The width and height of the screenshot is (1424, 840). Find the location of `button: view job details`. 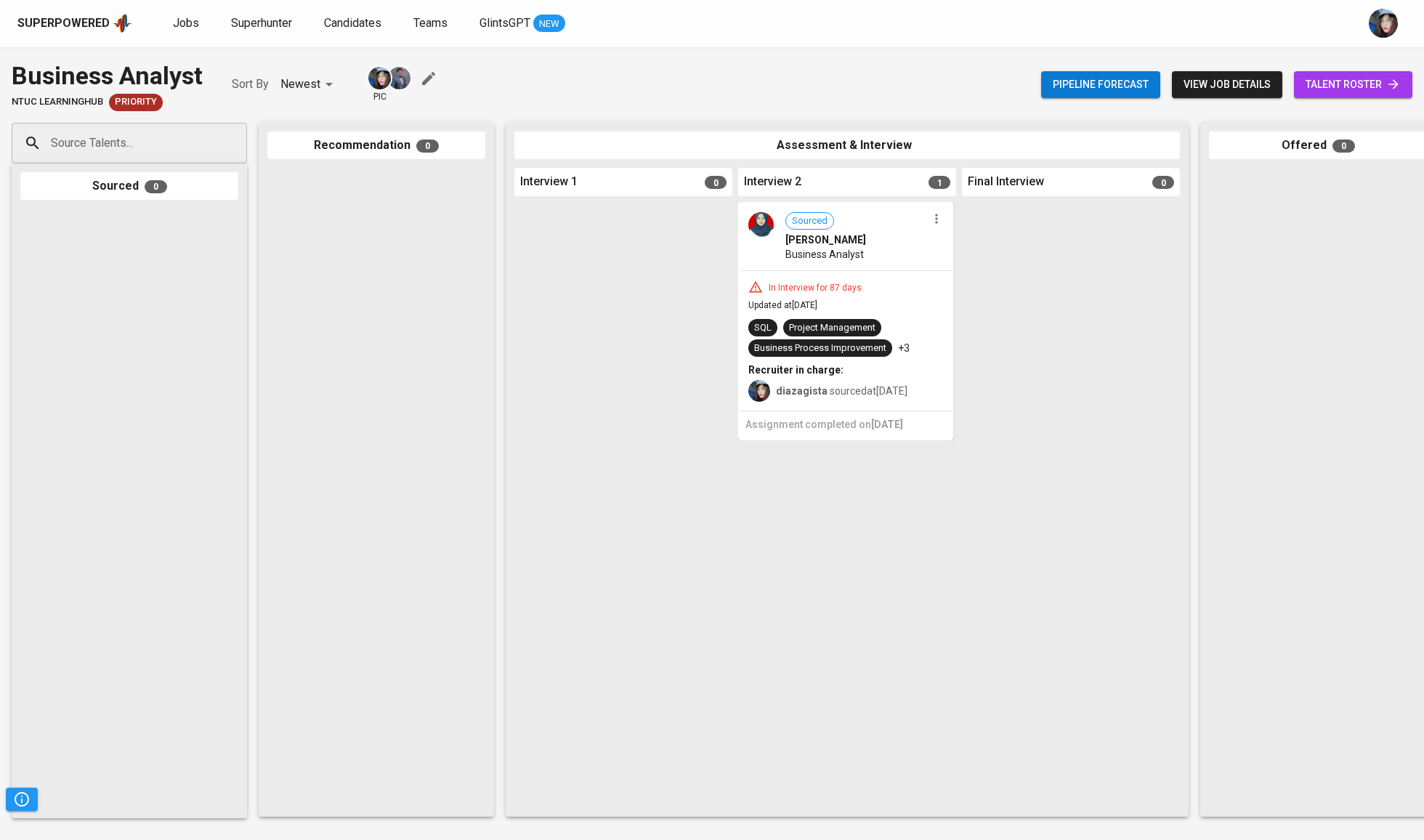

button: view job details is located at coordinates (1227, 84).